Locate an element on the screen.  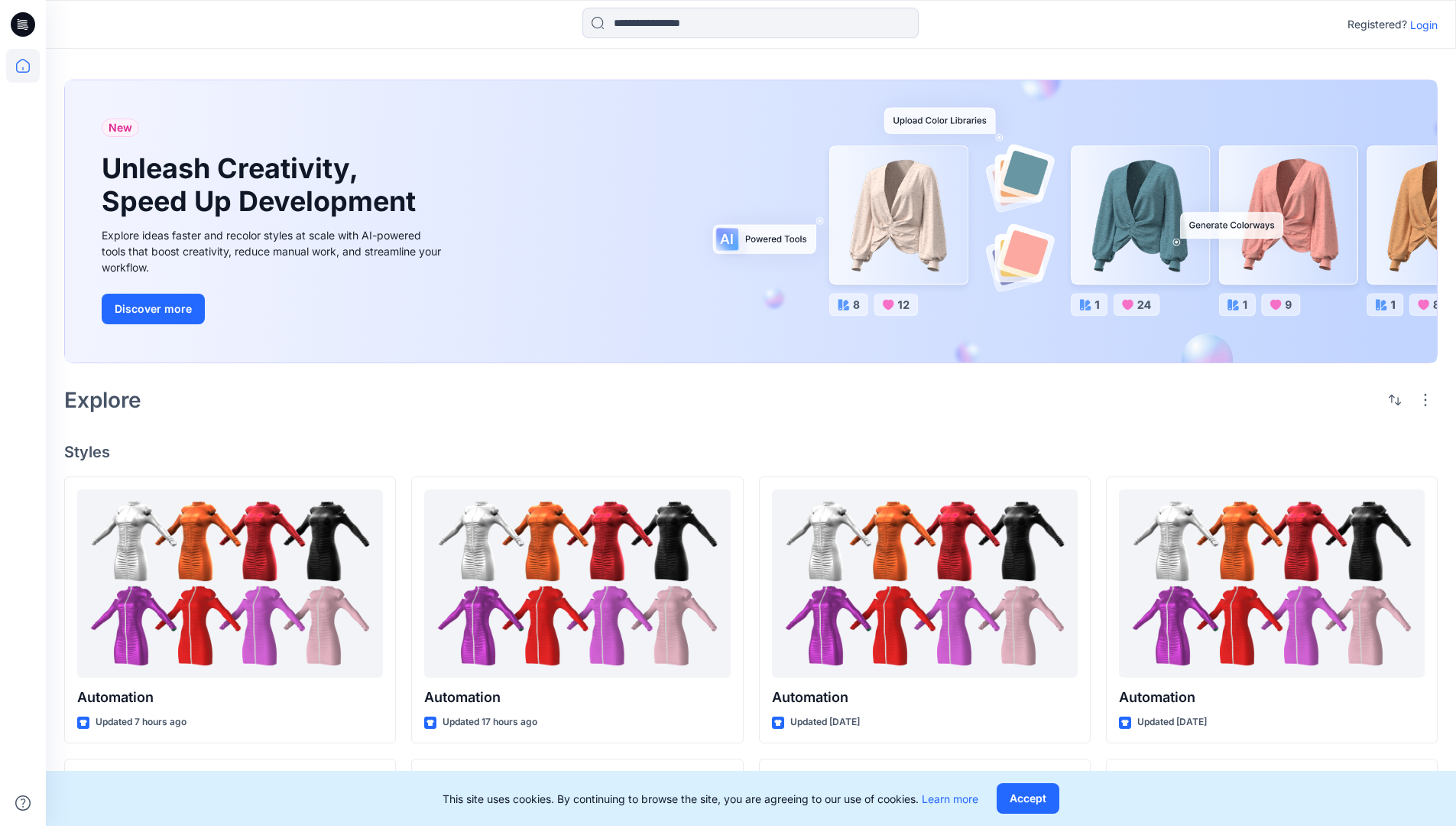
h1: Unleash Creativity, Speed Up Development is located at coordinates (263, 185).